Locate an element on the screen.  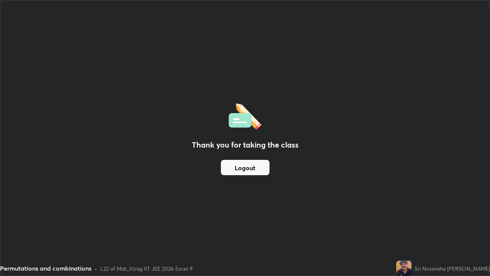
img: offlineFeedback.1438e8b3.svg is located at coordinates (245, 115).